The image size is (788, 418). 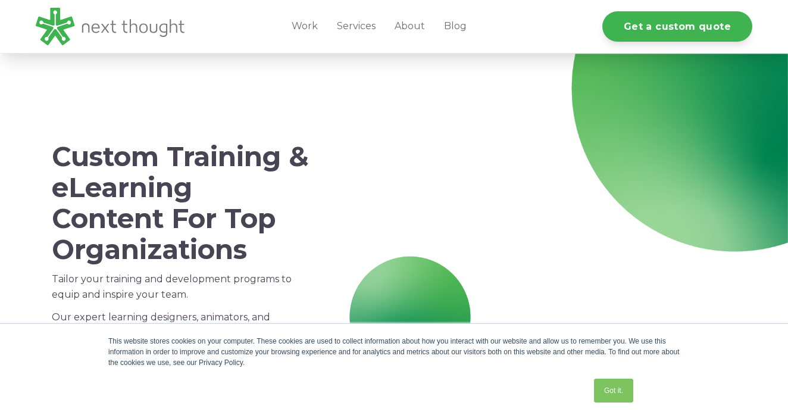 I want to click on img: LG - NextThought Logo, so click(x=110, y=26).